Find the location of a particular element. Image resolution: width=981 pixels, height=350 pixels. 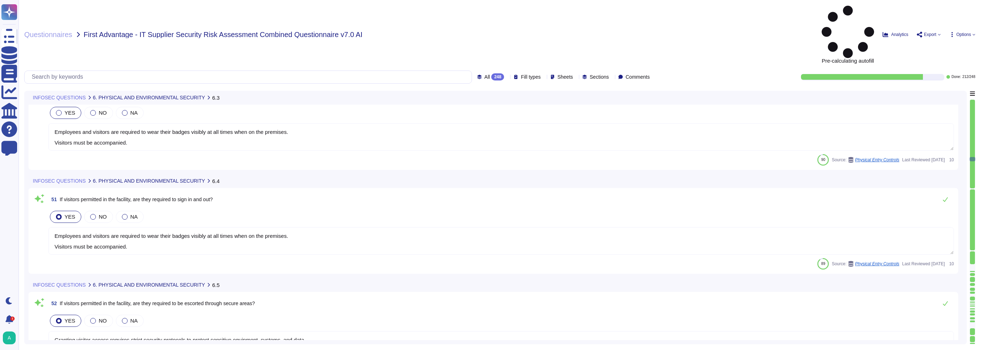

span: 6.5 is located at coordinates (216, 285).